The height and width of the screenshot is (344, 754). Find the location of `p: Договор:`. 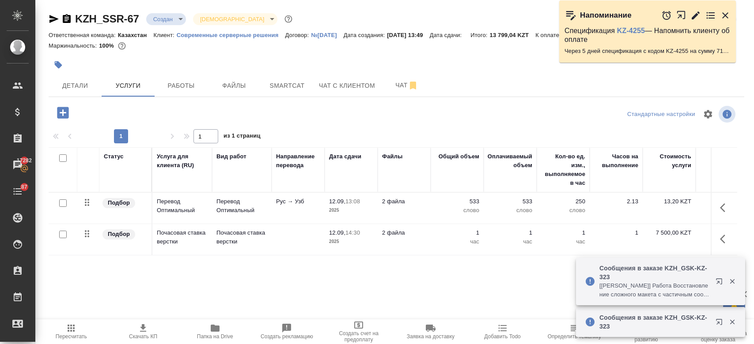

p: Договор: is located at coordinates (298, 35).